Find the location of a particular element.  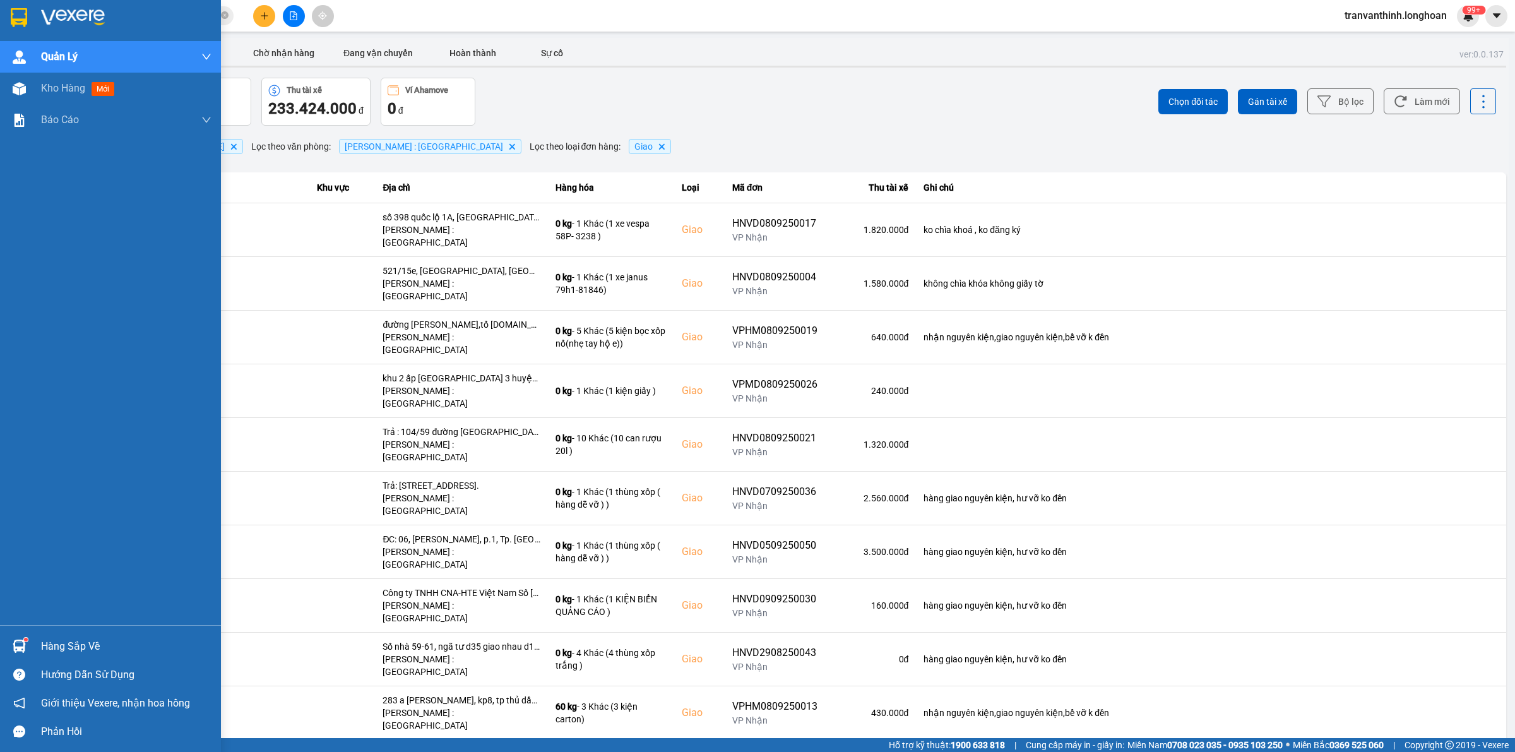

span: Giới thiệu Vexere, nhận hoa hồng is located at coordinates (116, 703).